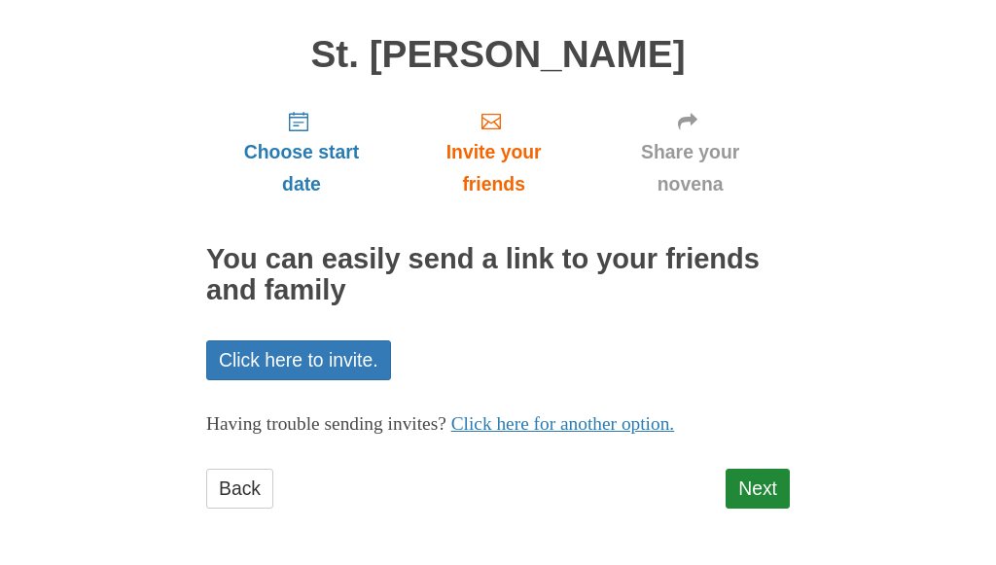 The width and height of the screenshot is (996, 565). Describe the element at coordinates (493, 168) in the screenshot. I see `span: Invite your friends` at that location.